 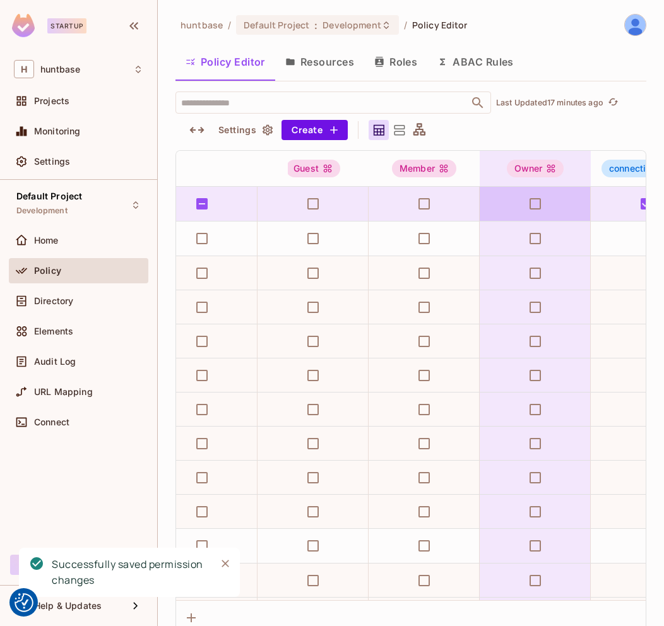 What do you see at coordinates (475, 62) in the screenshot?
I see `button: ABAC Rules` at bounding box center [475, 62].